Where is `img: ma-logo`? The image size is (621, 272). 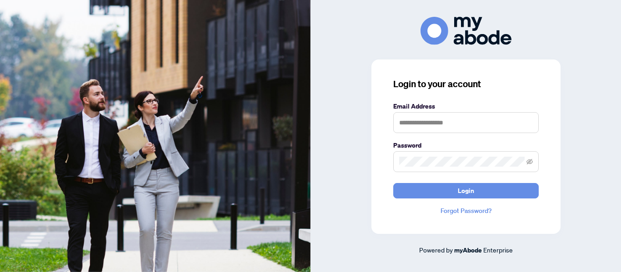 img: ma-logo is located at coordinates (466, 30).